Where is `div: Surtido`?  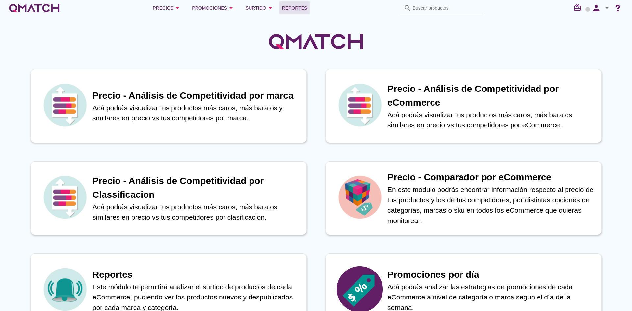
div: Surtido is located at coordinates (260, 8).